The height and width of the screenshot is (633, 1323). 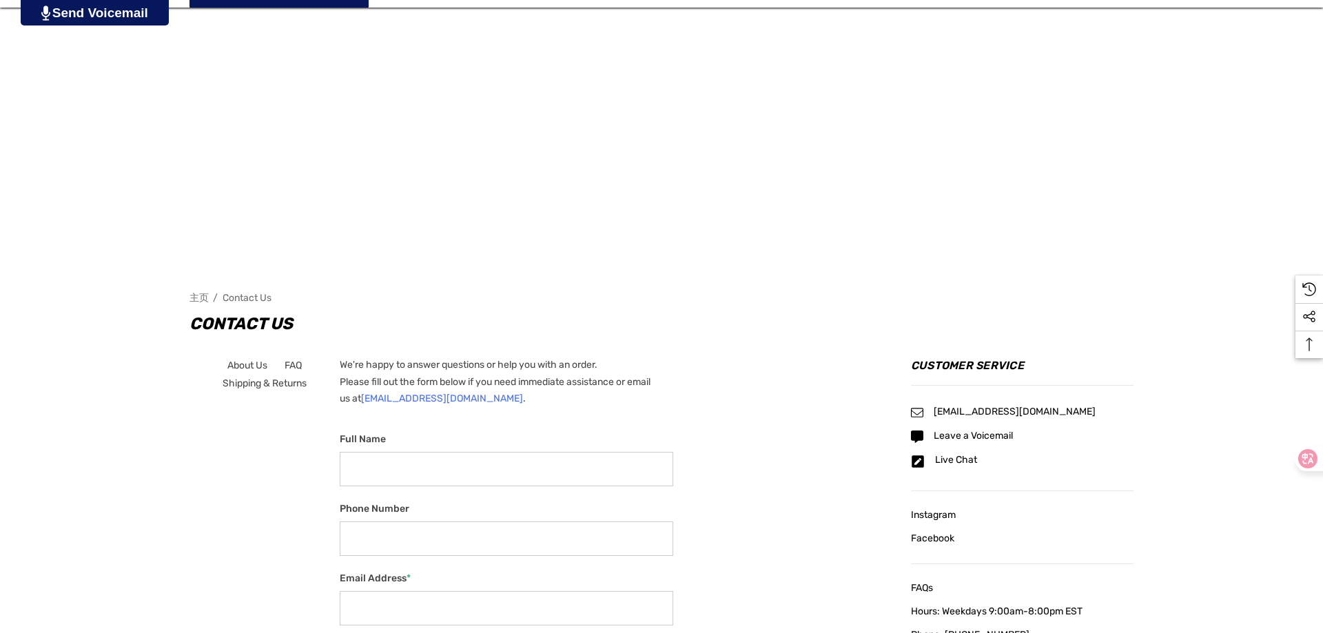 What do you see at coordinates (1310, 317) in the screenshot?
I see `svg: Social Media` at bounding box center [1310, 317].